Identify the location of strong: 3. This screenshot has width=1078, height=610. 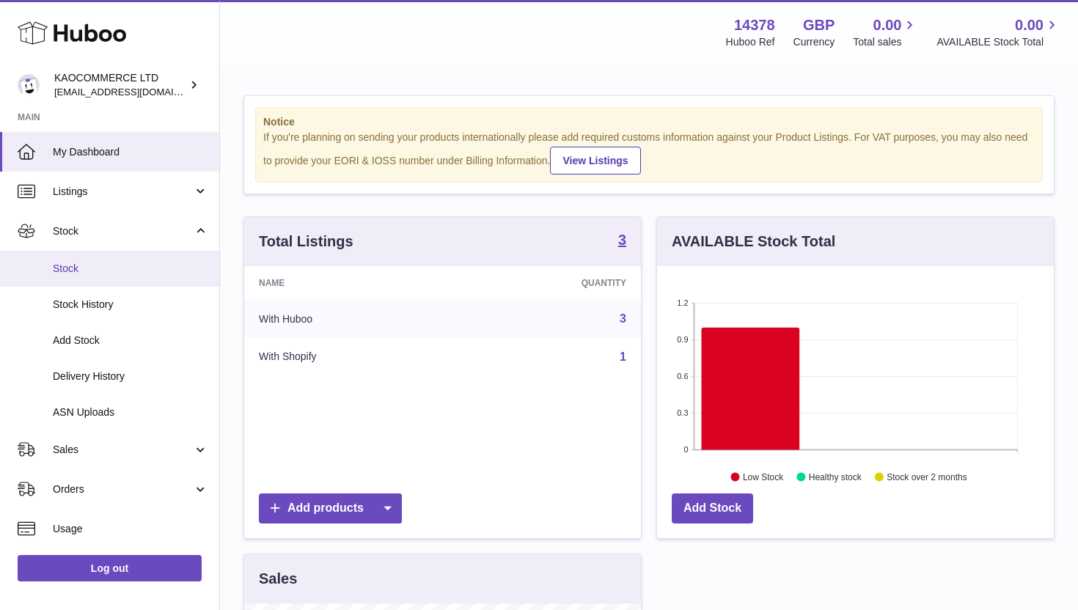
(622, 240).